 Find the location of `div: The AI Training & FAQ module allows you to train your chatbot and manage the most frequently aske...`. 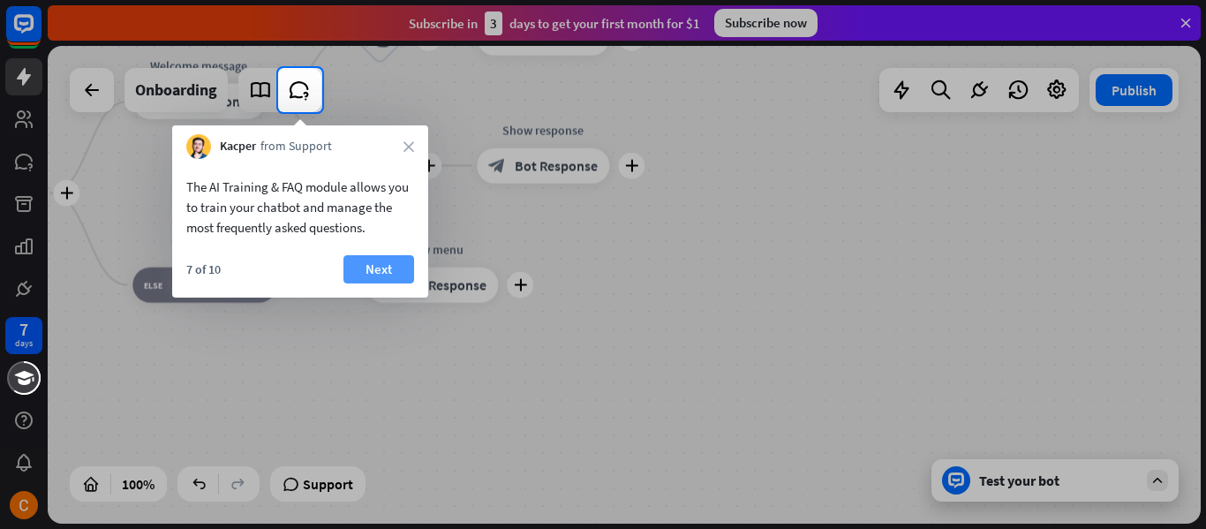

div: The AI Training & FAQ module allows you to train your chatbot and manage the most frequently aske... is located at coordinates (300, 207).